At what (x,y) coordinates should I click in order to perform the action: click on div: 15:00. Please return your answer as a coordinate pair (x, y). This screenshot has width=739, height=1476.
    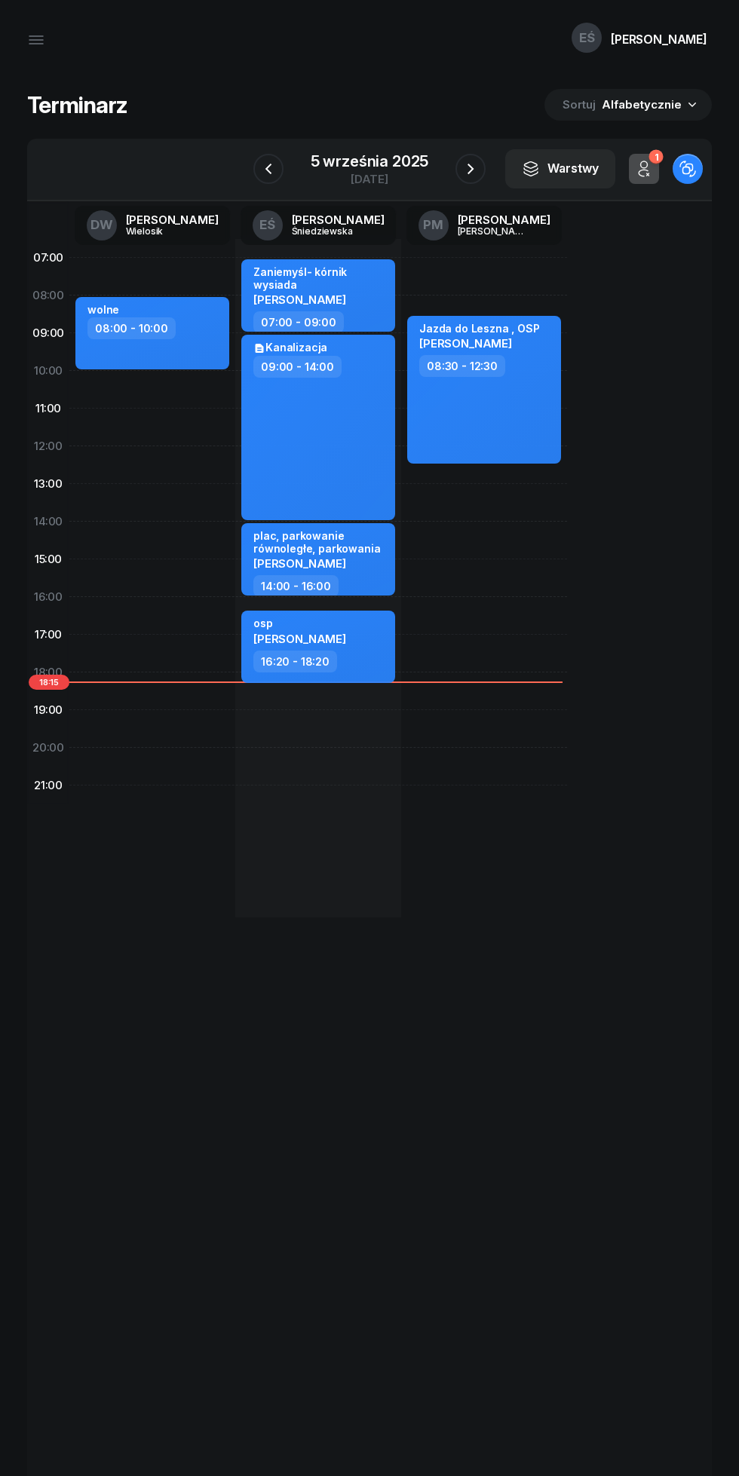
    Looking at the image, I should click on (48, 559).